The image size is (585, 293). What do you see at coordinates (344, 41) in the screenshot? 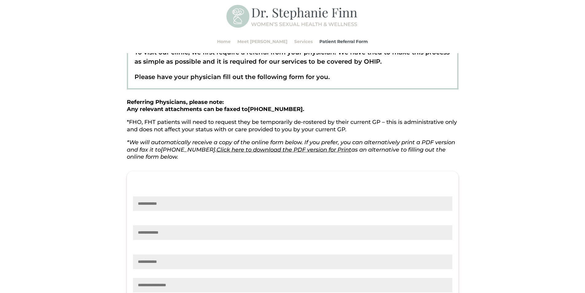
I see `a: Patient Referral Form` at bounding box center [344, 41].